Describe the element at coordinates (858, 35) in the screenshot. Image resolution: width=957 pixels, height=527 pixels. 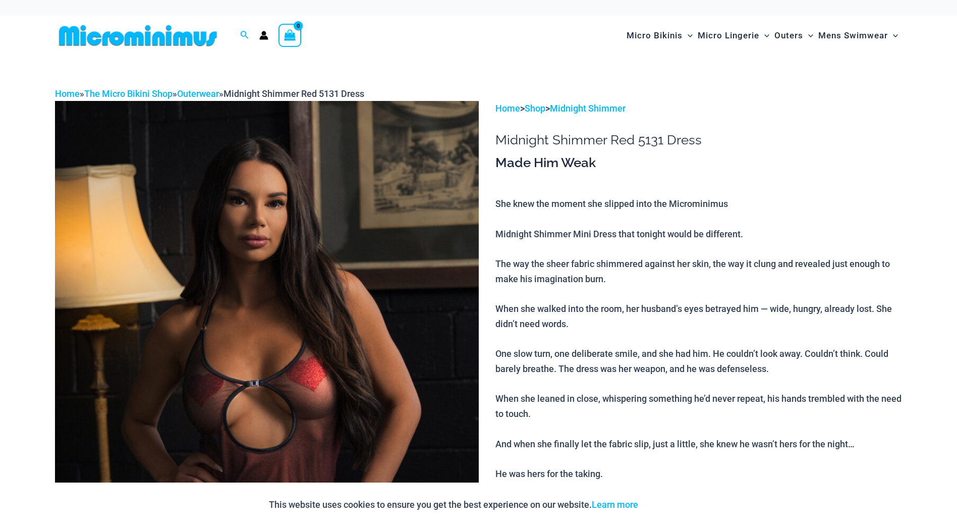
I see `a: Mens SwimwearMenu ToggleMenu Toggle` at that location.